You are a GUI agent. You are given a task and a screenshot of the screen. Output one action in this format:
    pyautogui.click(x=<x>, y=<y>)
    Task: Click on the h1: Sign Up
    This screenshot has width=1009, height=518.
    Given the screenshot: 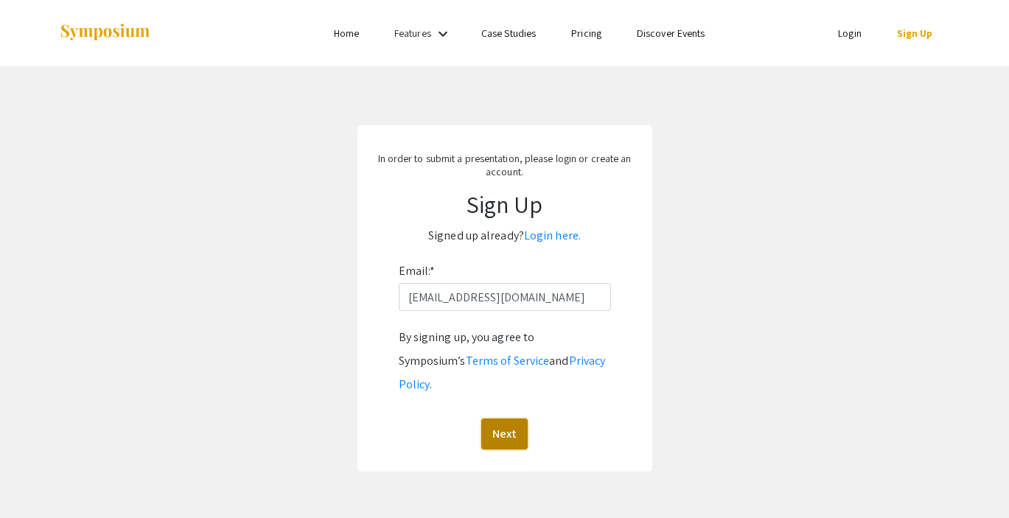 What is the action you would take?
    pyautogui.click(x=505, y=204)
    